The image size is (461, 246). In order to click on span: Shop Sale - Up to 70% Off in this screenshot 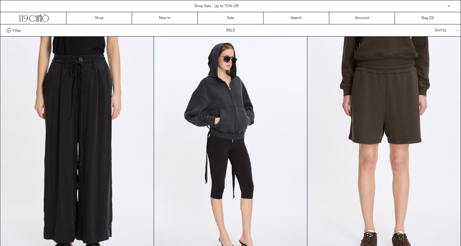, I will do `click(216, 6)`.